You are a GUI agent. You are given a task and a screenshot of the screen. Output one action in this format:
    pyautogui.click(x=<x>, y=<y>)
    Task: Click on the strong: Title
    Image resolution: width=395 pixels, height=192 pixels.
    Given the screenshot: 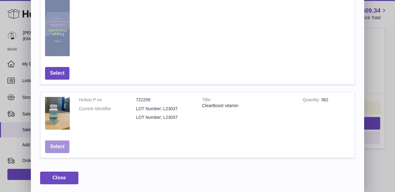 What is the action you would take?
    pyautogui.click(x=207, y=100)
    